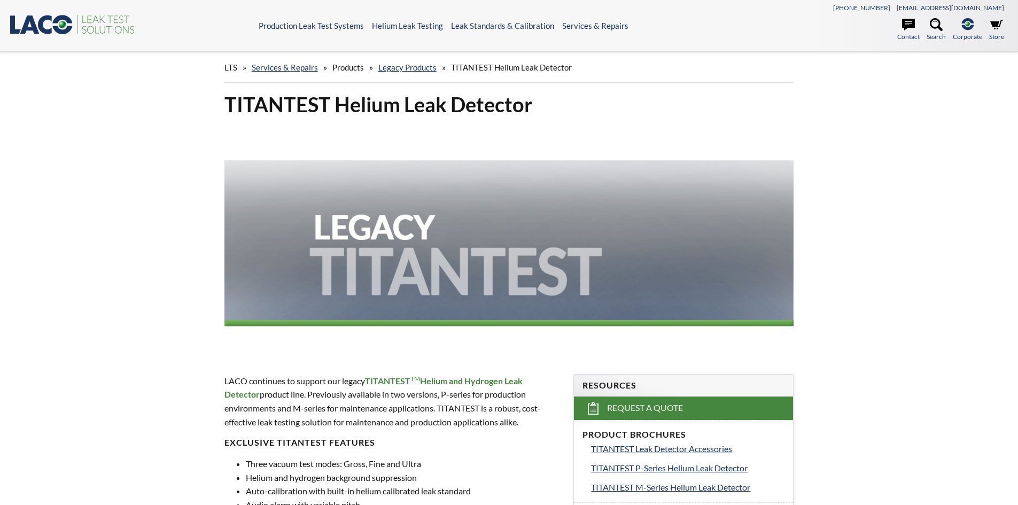 This screenshot has width=1018, height=505. I want to click on h1: TITANTEST Helium Leak Detector, so click(509, 104).